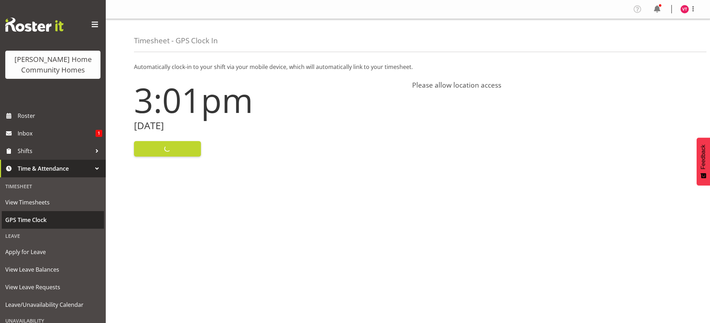 Image resolution: width=710 pixels, height=323 pixels. What do you see at coordinates (53, 270) in the screenshot?
I see `a: View Leave Balances` at bounding box center [53, 270].